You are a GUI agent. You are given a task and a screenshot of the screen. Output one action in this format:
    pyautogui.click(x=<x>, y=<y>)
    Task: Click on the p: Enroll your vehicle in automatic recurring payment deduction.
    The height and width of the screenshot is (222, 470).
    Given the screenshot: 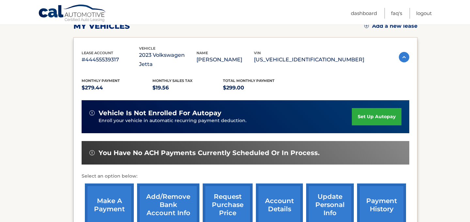 What is the action you would take?
    pyautogui.click(x=225, y=121)
    